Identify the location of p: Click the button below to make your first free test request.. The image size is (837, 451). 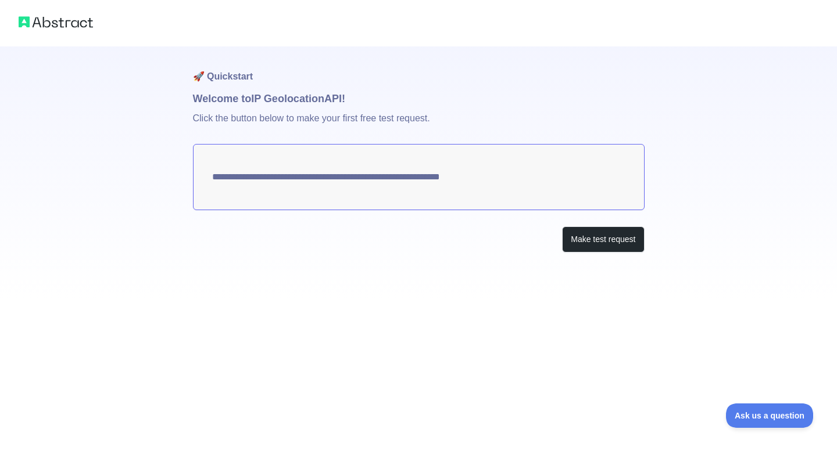
(418, 125).